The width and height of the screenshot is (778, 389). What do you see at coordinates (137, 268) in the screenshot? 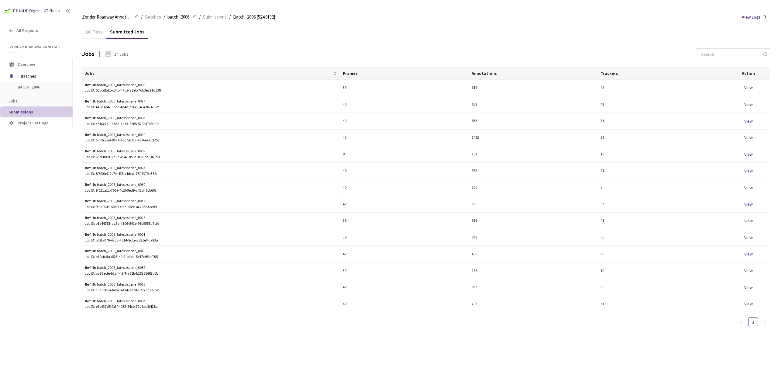
I see `div: batch_2006_latest/scene_0032` at bounding box center [137, 268].